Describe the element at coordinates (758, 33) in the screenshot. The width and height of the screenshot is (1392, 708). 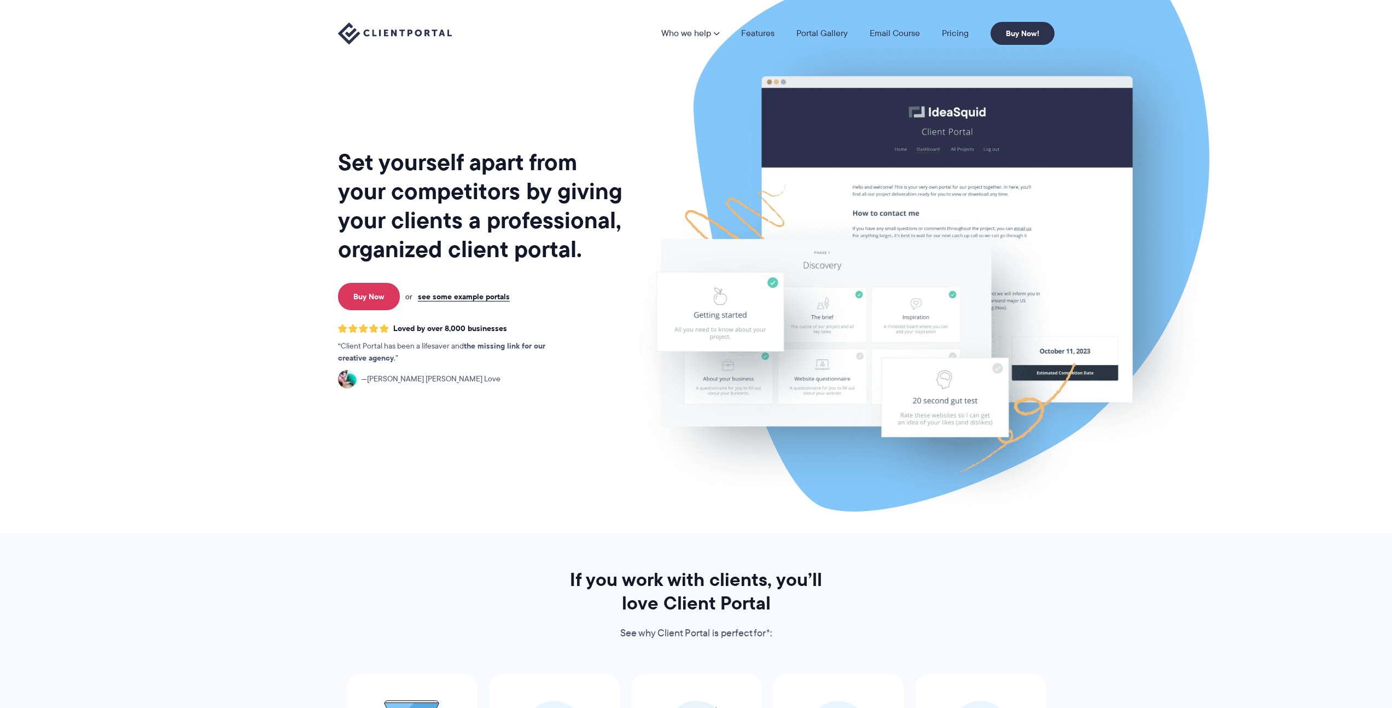
I see `a: Features` at that location.